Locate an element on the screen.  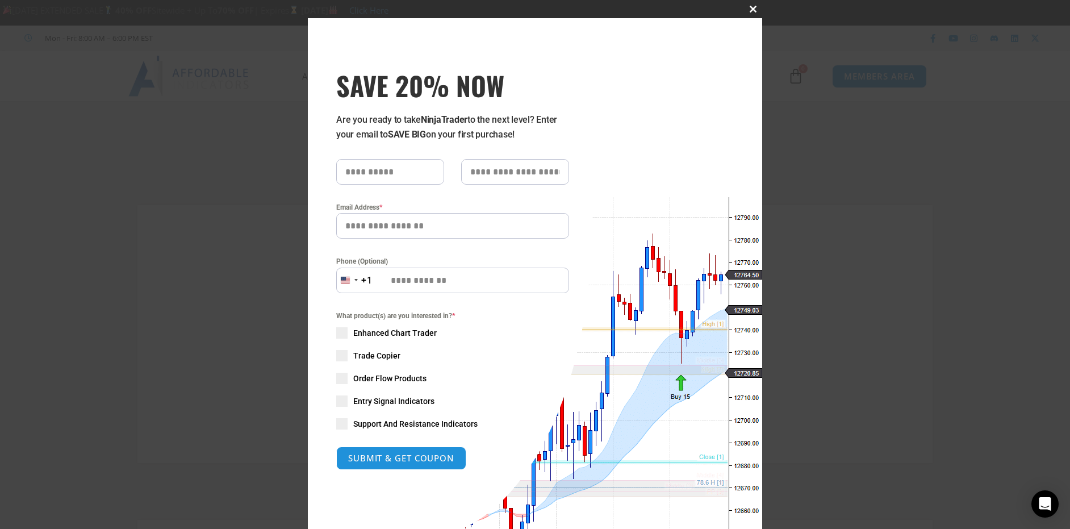
span: Order Flow Products is located at coordinates (389, 378).